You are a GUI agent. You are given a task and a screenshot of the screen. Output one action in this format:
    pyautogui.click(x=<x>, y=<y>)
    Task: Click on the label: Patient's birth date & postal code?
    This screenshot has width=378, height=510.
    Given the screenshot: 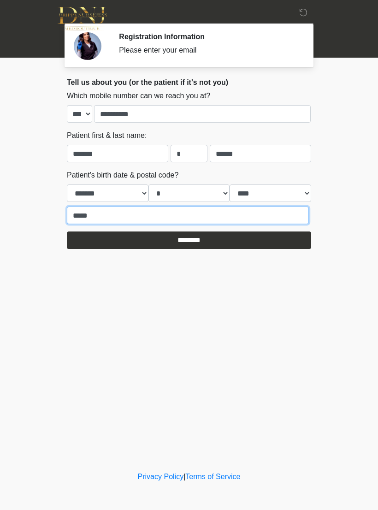 What is the action you would take?
    pyautogui.click(x=123, y=175)
    